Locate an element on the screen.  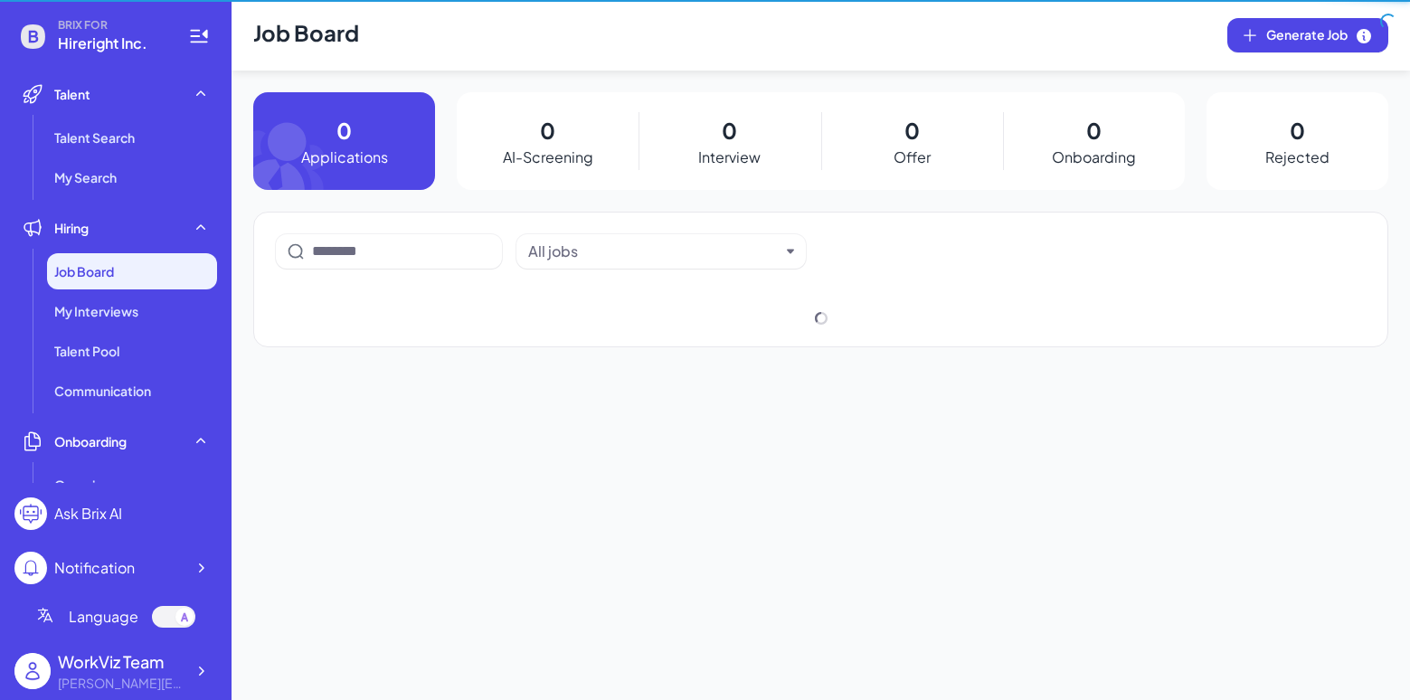
span: Hiring is located at coordinates (71, 228).